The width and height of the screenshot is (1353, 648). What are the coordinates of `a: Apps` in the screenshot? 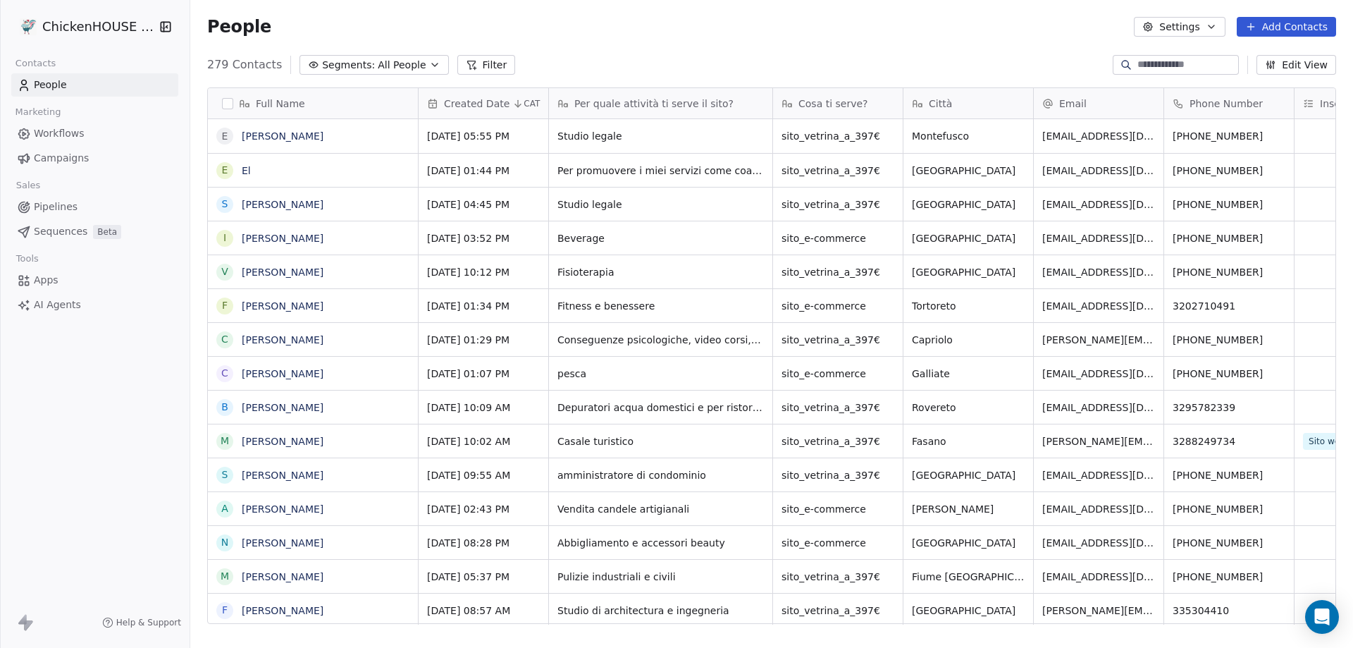 It's located at (94, 280).